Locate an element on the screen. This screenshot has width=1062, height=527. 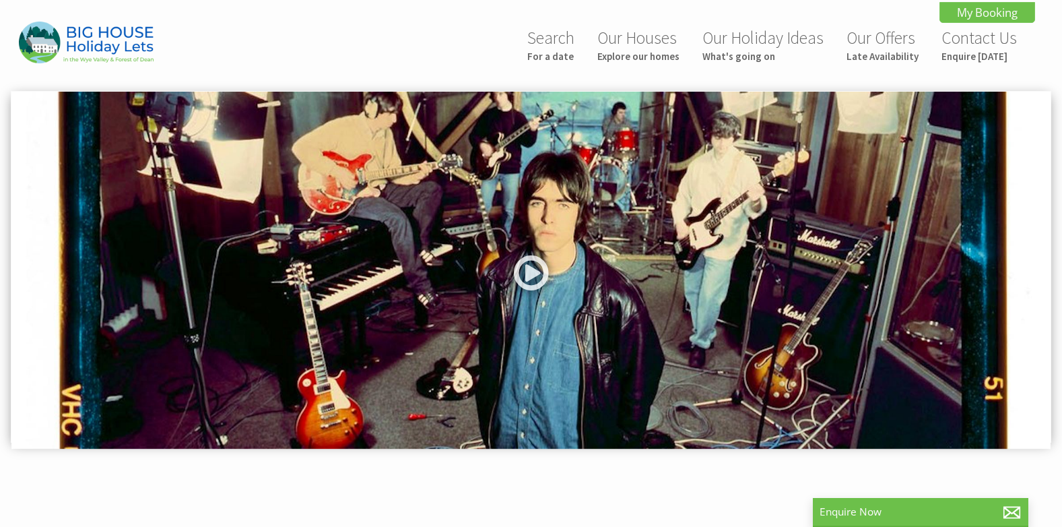
a: Our HousesExplore our homes is located at coordinates (638, 44).